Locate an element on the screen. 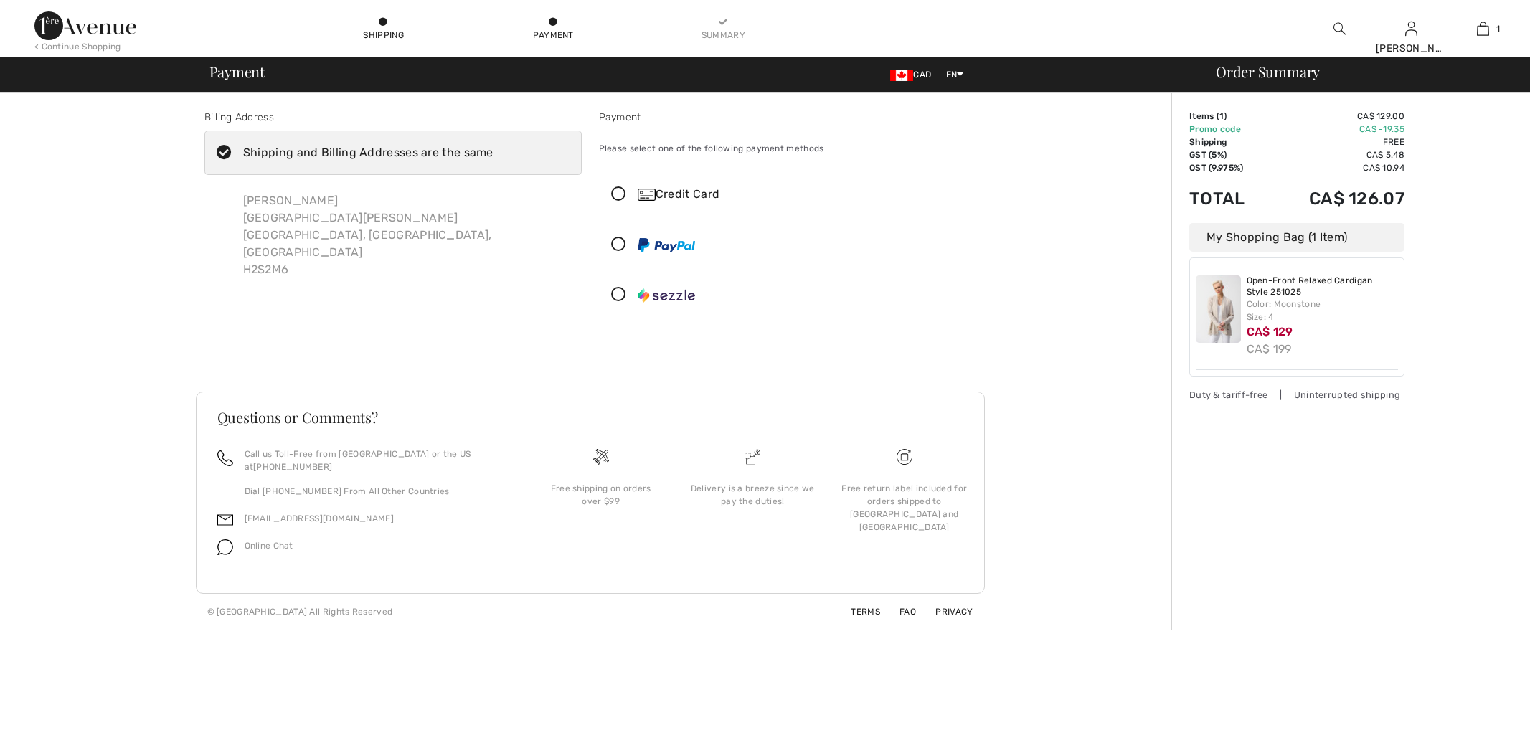 This screenshot has height=753, width=1530. span: Payment is located at coordinates (237, 72).